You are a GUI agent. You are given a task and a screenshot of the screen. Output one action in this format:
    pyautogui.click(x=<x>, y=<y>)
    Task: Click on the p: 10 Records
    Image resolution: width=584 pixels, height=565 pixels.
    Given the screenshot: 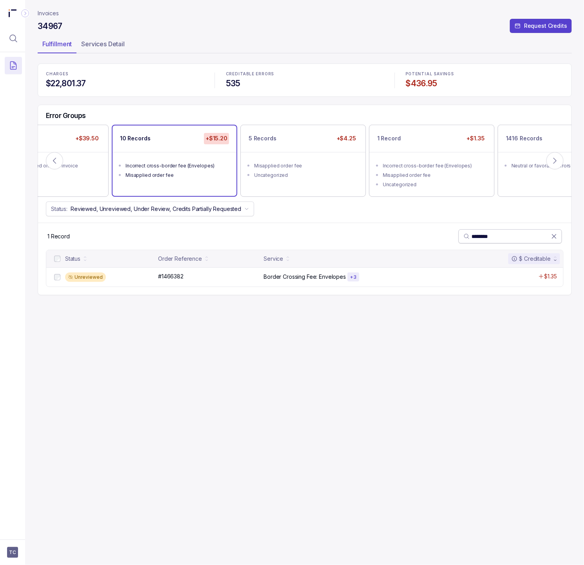 What is the action you would take?
    pyautogui.click(x=135, y=139)
    